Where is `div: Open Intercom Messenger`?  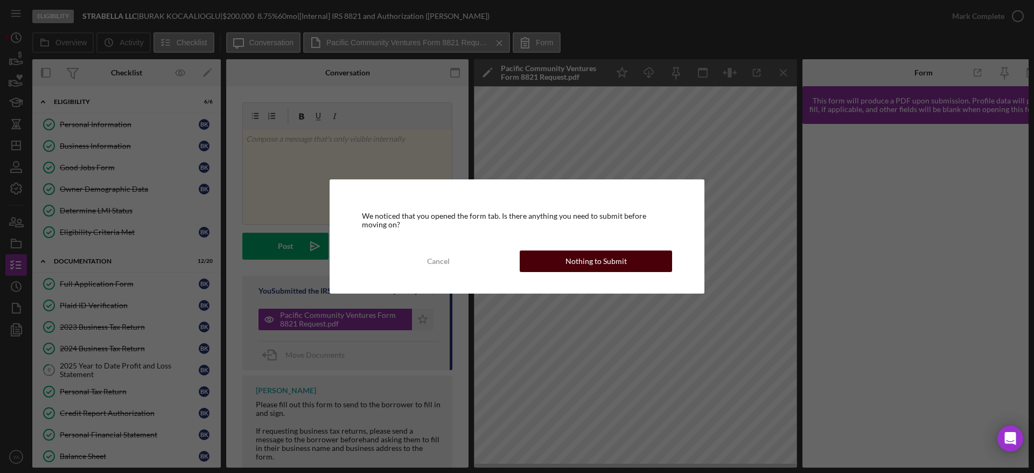
div: Open Intercom Messenger is located at coordinates (1011, 439).